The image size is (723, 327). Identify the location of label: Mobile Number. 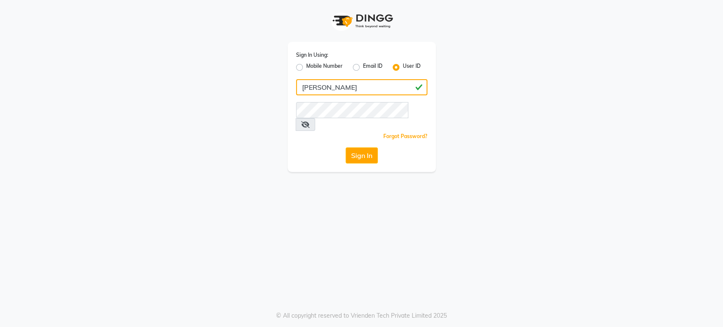
(324, 67).